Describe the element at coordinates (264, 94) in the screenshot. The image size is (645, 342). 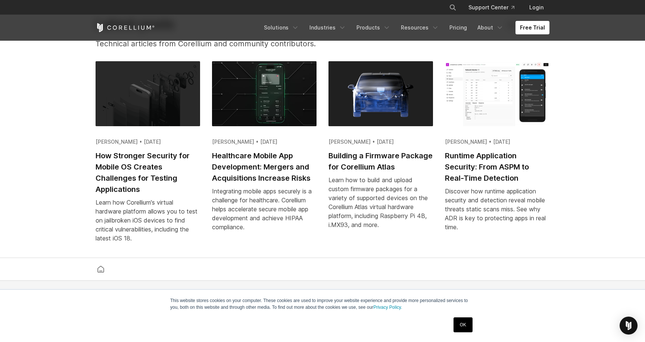
I see `img: Healthcare Mobile App Development: Mergers and Acquisitions Increase Risks` at that location.